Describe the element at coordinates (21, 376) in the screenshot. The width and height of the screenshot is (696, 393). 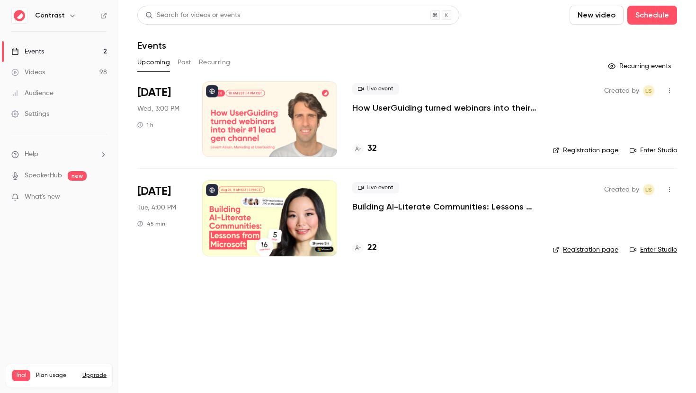
I see `span: Trial` at that location.